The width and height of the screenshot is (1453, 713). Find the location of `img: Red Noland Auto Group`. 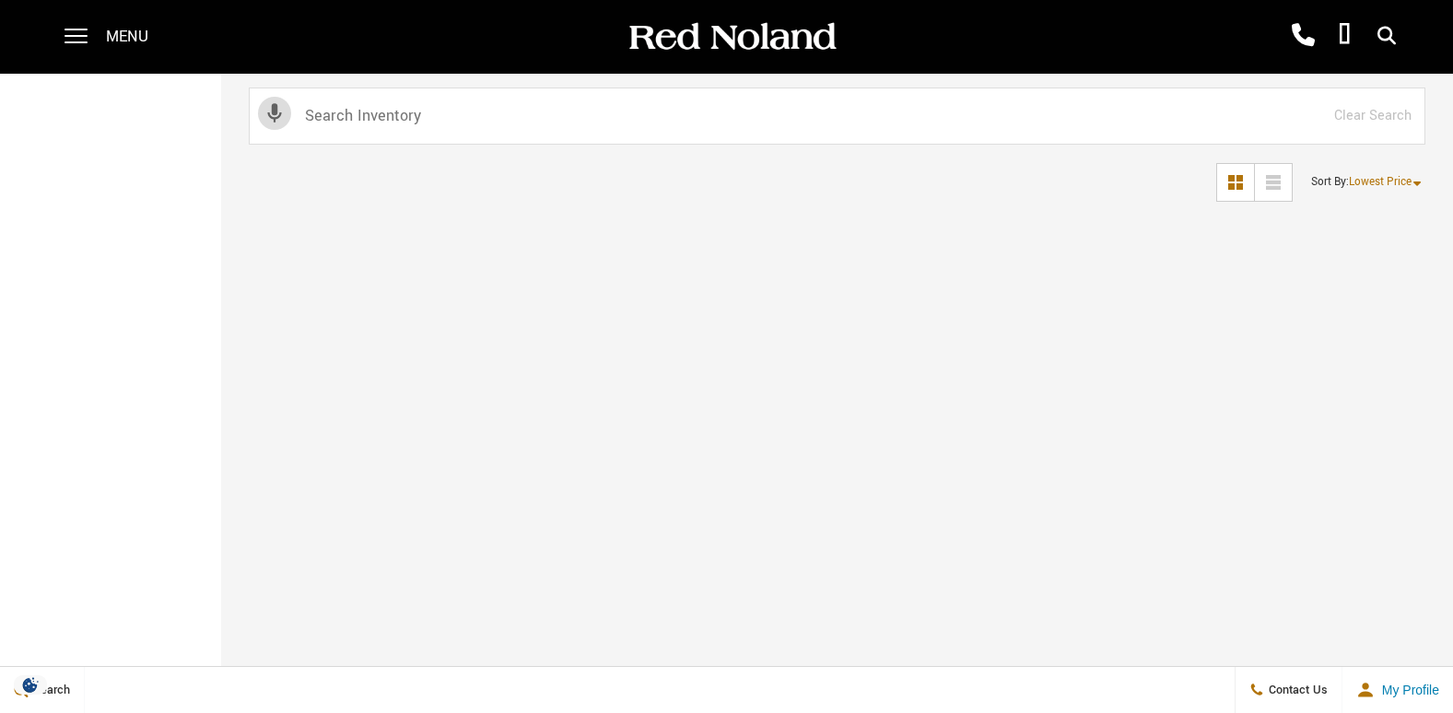

img: Red Noland Auto Group is located at coordinates (732, 37).